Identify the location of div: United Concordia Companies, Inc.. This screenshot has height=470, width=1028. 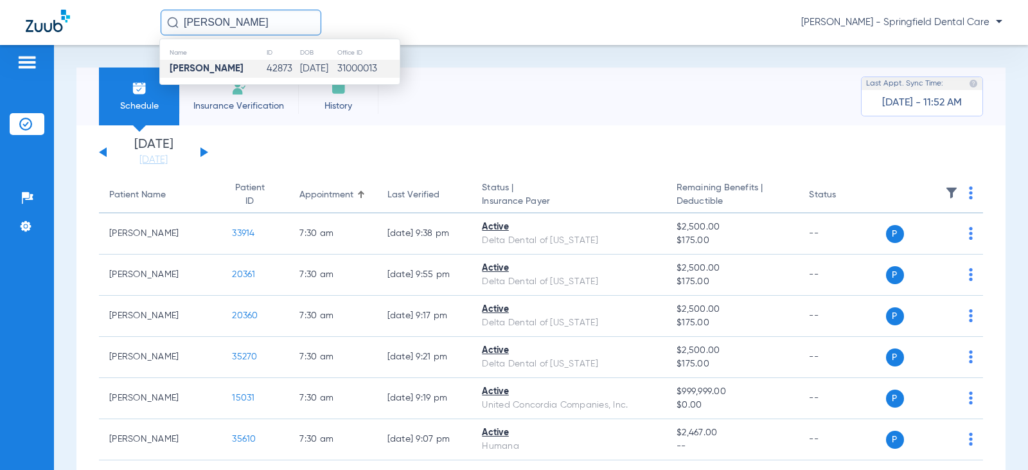
(569, 405).